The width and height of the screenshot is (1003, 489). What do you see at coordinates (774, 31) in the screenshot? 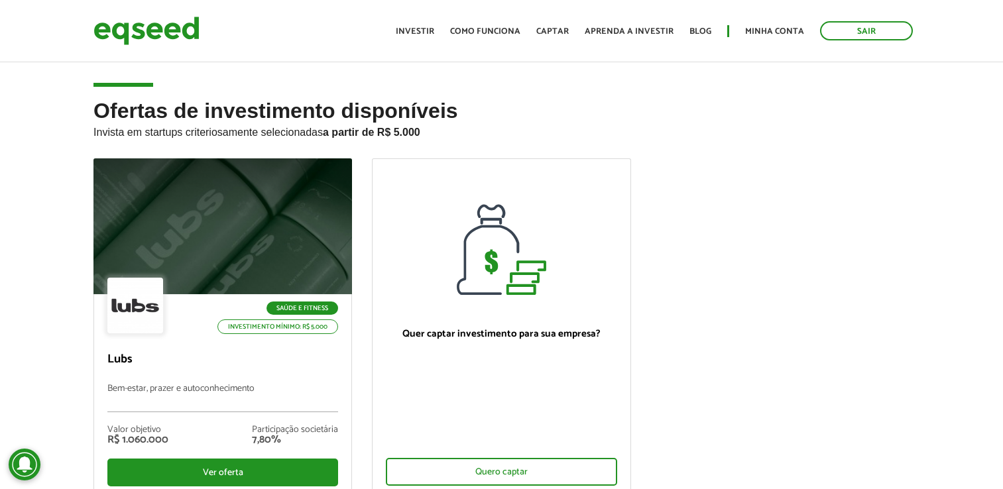
I see `a: Minha conta` at bounding box center [774, 31].